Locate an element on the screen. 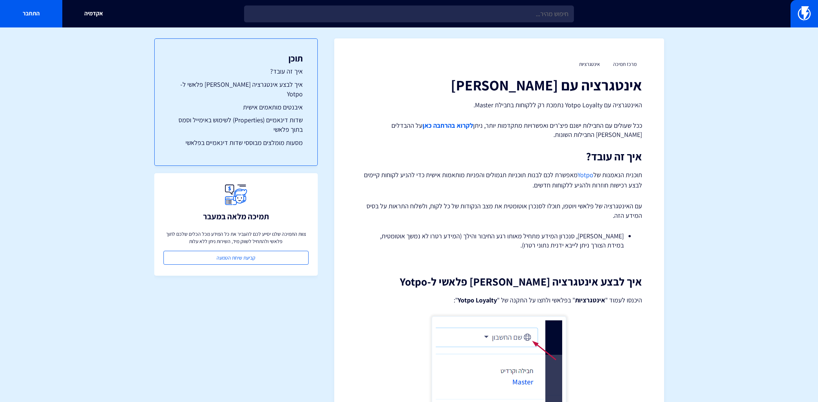  p: צוות התמיכה שלנו יסייע לכם להעביר את כל המידע מכל הכלים שלכם לתוך פלאשי ולהתחיל לשווק מיד, השירות... is located at coordinates (236, 238).